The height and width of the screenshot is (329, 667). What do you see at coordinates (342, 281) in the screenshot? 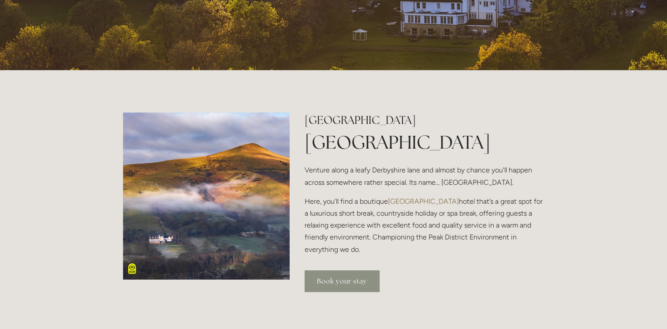
I see `a: Book your stay` at bounding box center [342, 281].